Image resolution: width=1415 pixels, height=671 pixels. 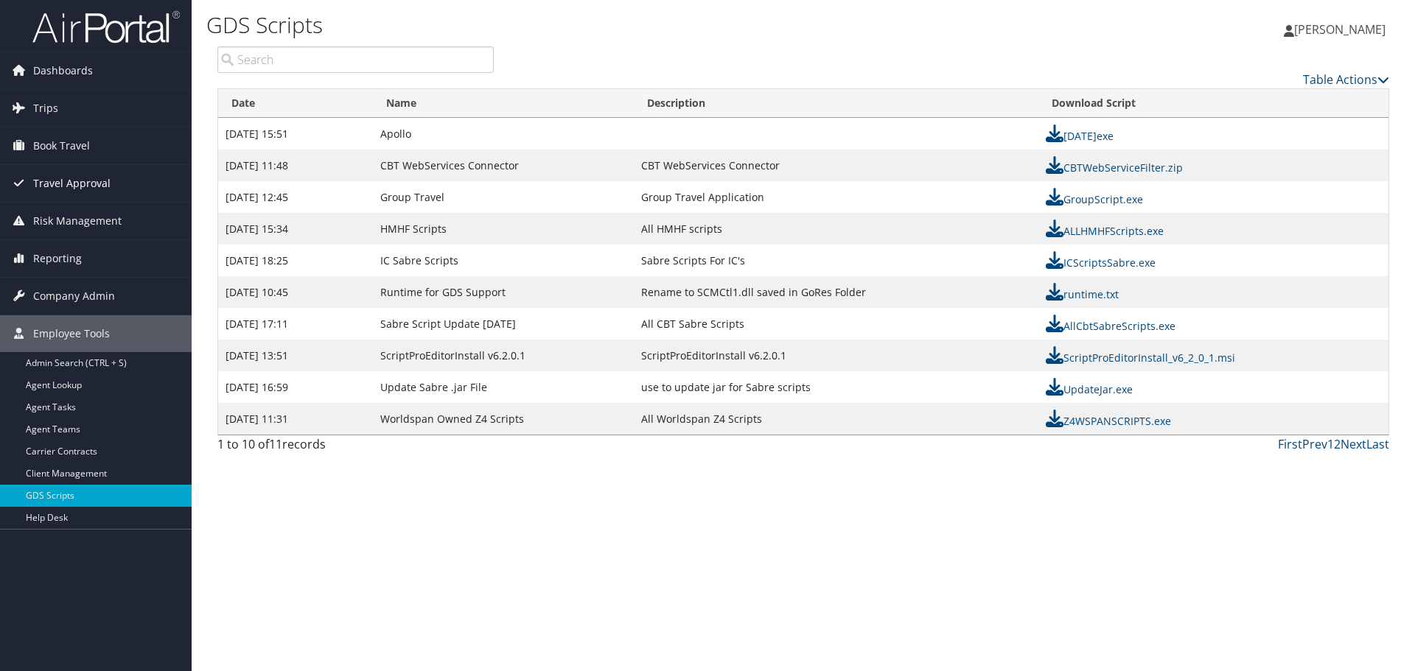 I want to click on td: Update Sabre .jar File, so click(x=503, y=387).